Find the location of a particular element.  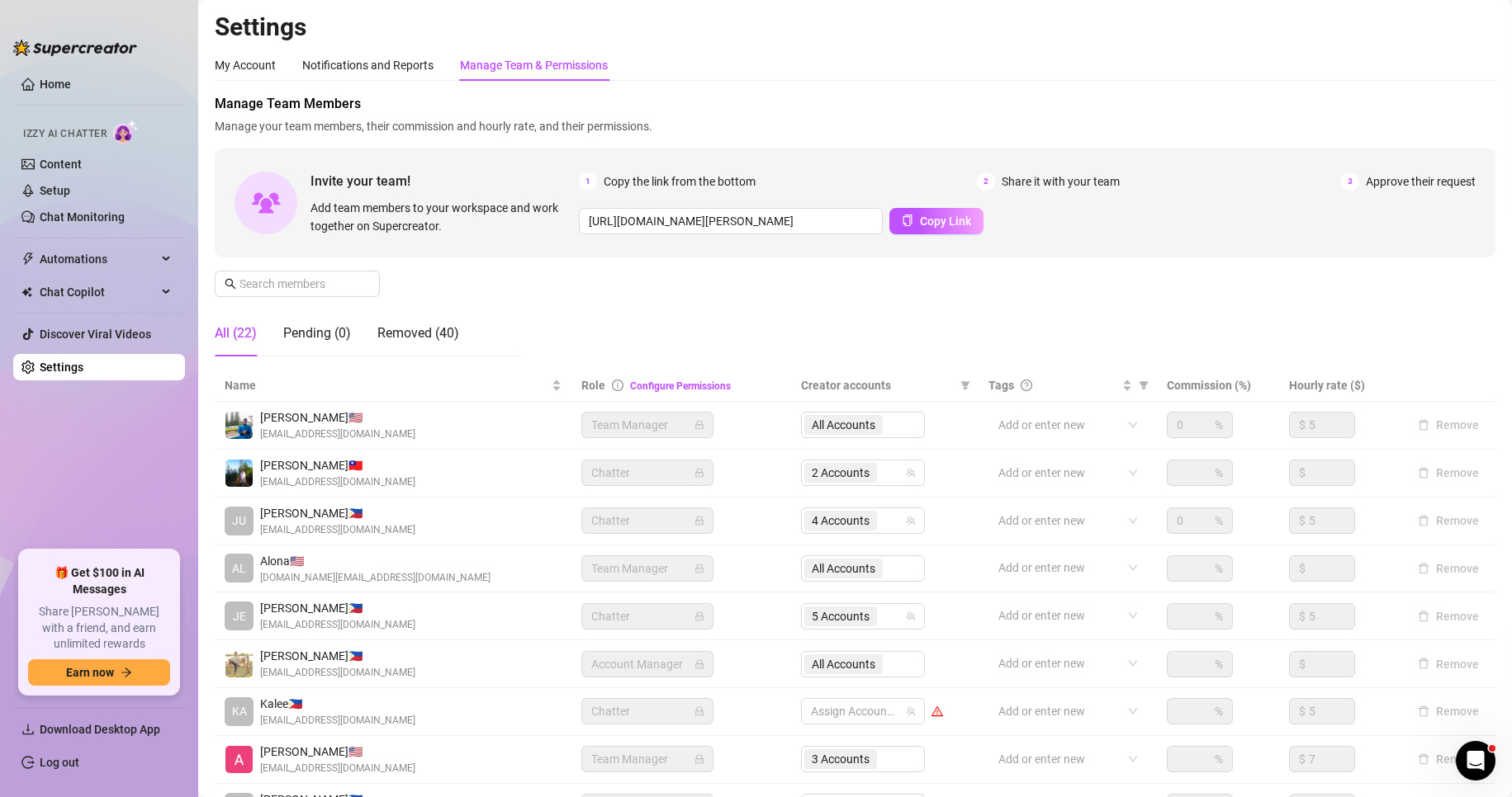

div: Manage Team & Permissions is located at coordinates (534, 65).